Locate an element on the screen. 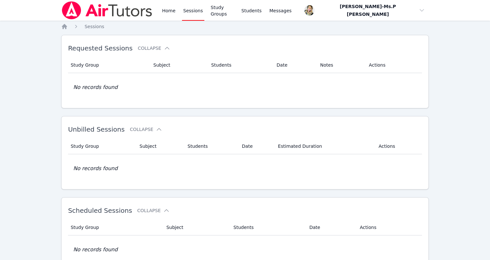  a: Sessions is located at coordinates (94, 27).